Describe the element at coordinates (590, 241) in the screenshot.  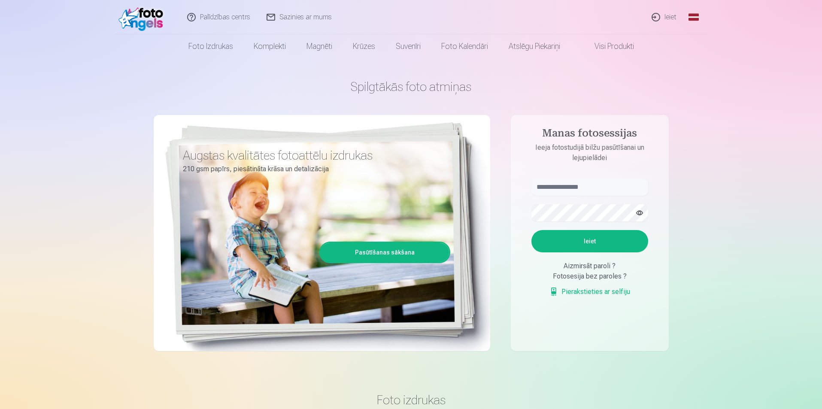
I see `button: Ieiet` at that location.